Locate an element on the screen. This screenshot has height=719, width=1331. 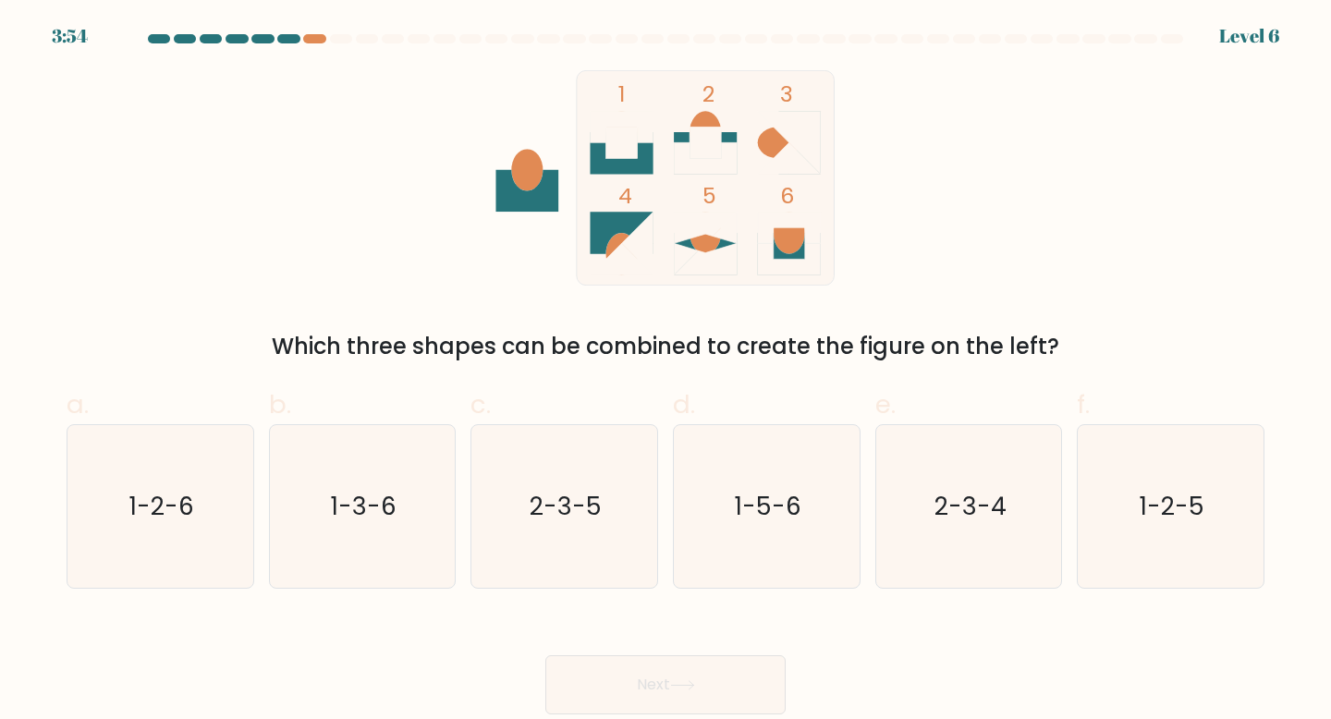
div: Which three shapes can be combined to create the figure on the left? is located at coordinates (666, 347).